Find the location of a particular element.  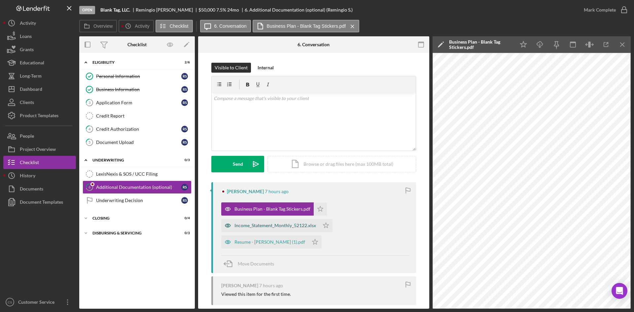

div: Grants is located at coordinates (27, 50).